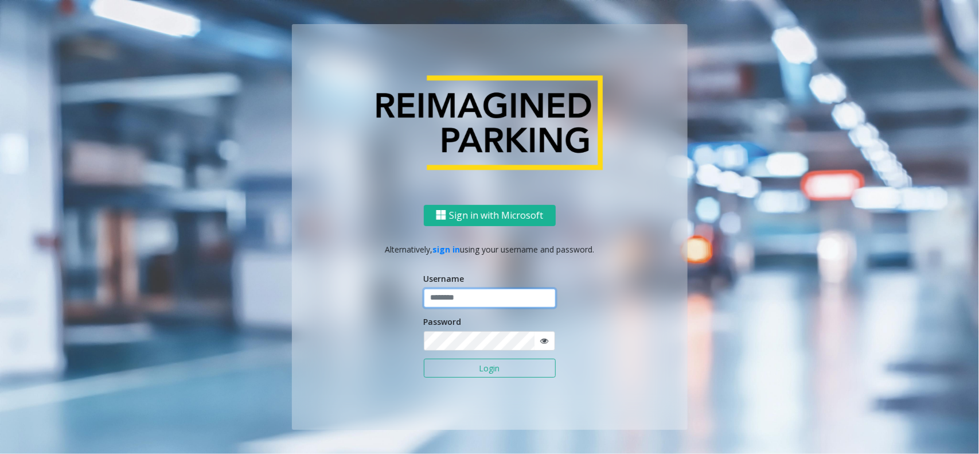 This screenshot has height=454, width=979. I want to click on label: Username, so click(444, 278).